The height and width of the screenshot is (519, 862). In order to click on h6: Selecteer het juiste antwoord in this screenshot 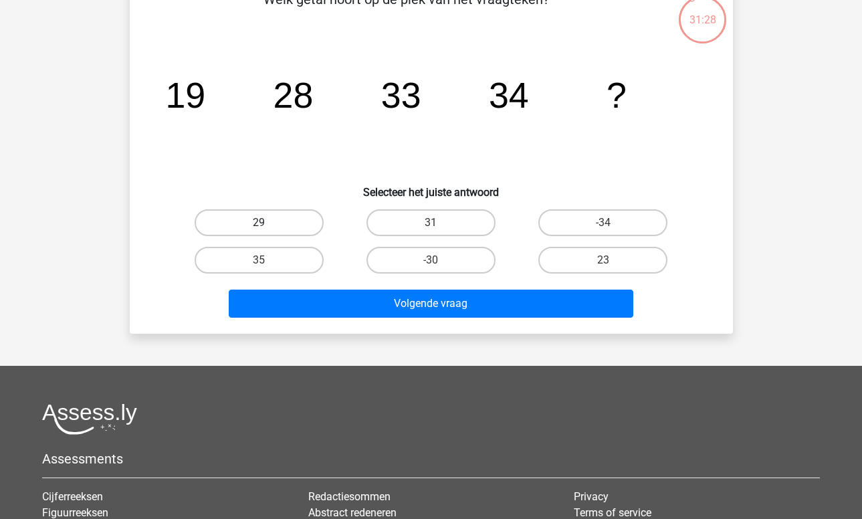, I will do `click(431, 186)`.